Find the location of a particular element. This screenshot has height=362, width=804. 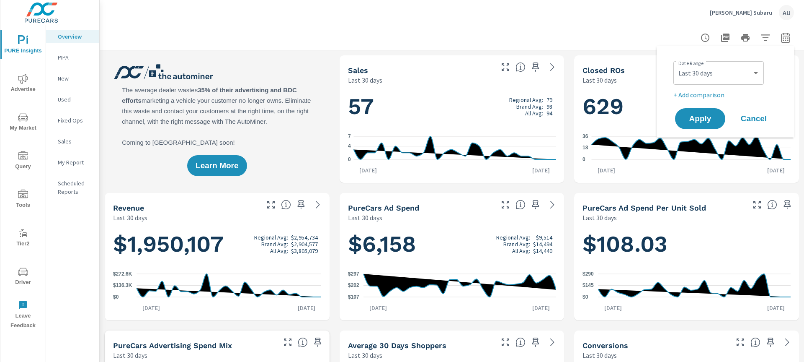

button: Print Report is located at coordinates (746, 38).